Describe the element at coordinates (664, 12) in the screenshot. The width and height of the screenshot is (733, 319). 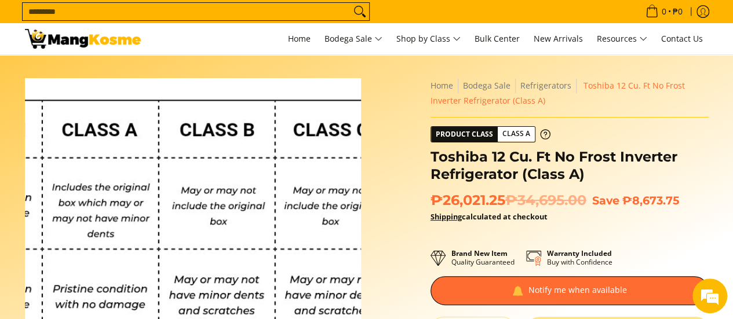
I see `span: 0` at that location.